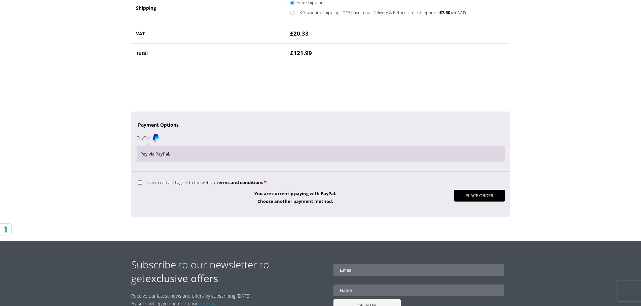 The image size is (641, 306). What do you see at coordinates (299, 33) in the screenshot?
I see `bdi: 20.33` at bounding box center [299, 33].